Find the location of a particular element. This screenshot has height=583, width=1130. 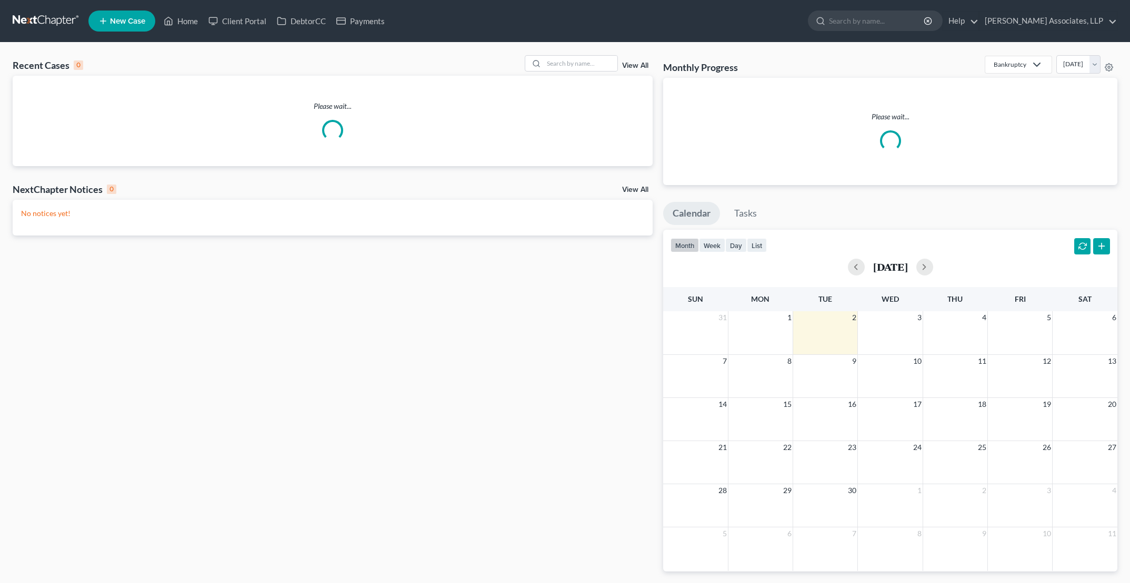

div: Recent Cases is located at coordinates (48, 65).